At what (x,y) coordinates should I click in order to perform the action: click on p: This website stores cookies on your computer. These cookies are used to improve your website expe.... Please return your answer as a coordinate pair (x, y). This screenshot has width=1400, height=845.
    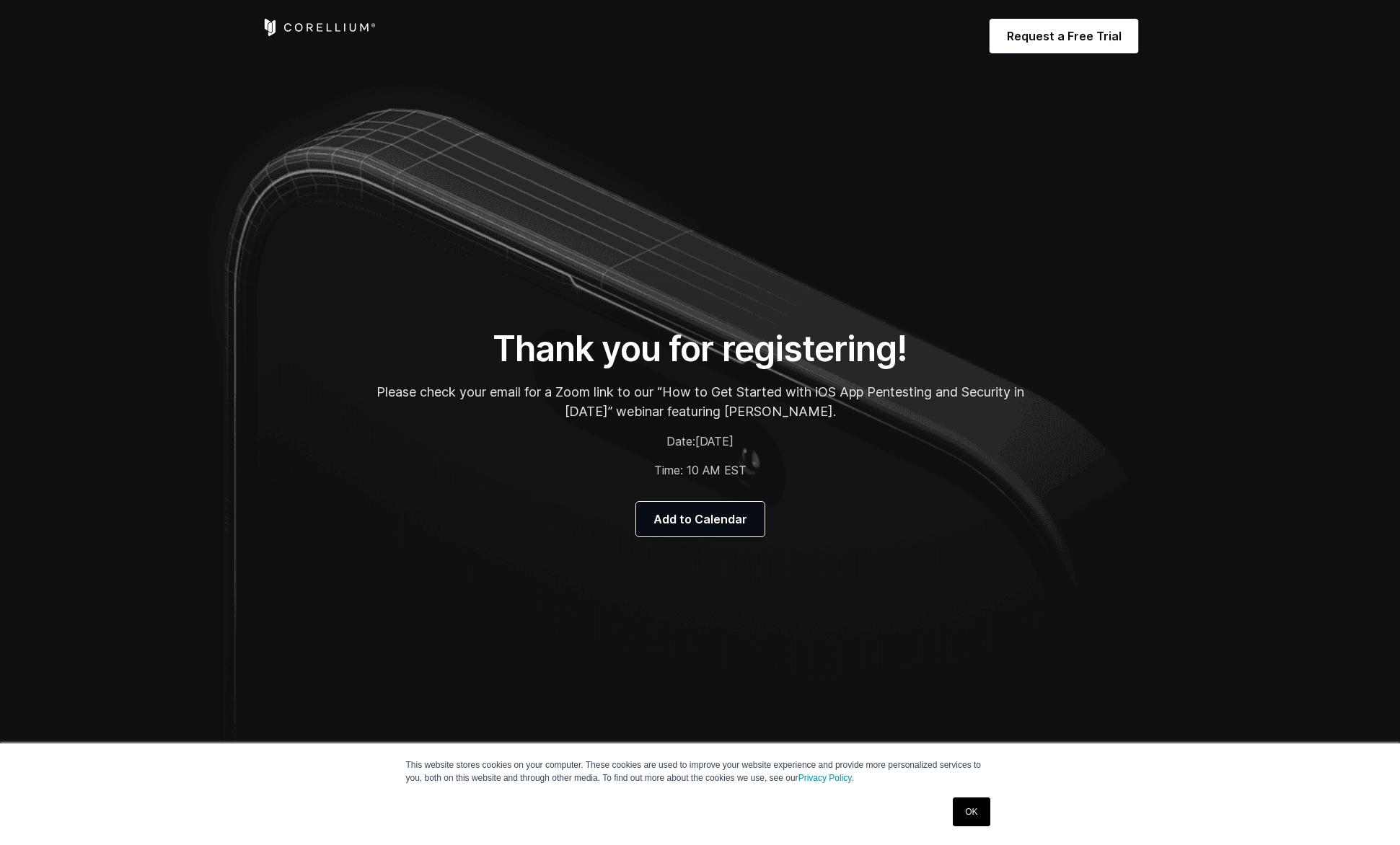
    Looking at the image, I should click on (700, 772).